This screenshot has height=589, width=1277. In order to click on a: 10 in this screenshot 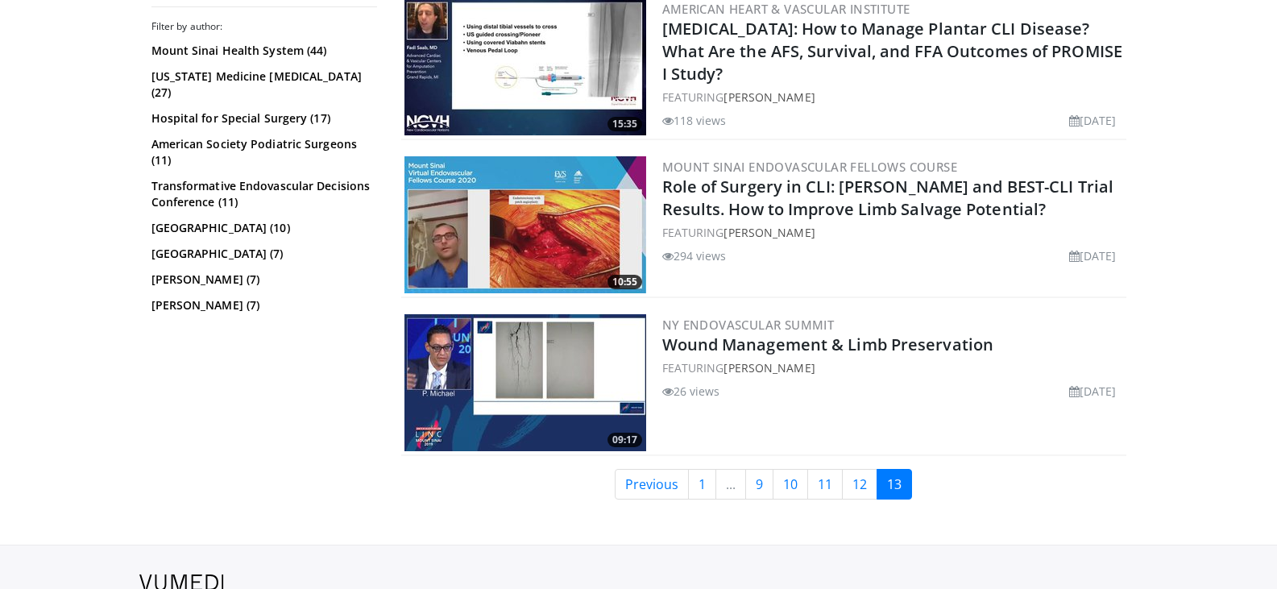, I will do `click(791, 484)`.